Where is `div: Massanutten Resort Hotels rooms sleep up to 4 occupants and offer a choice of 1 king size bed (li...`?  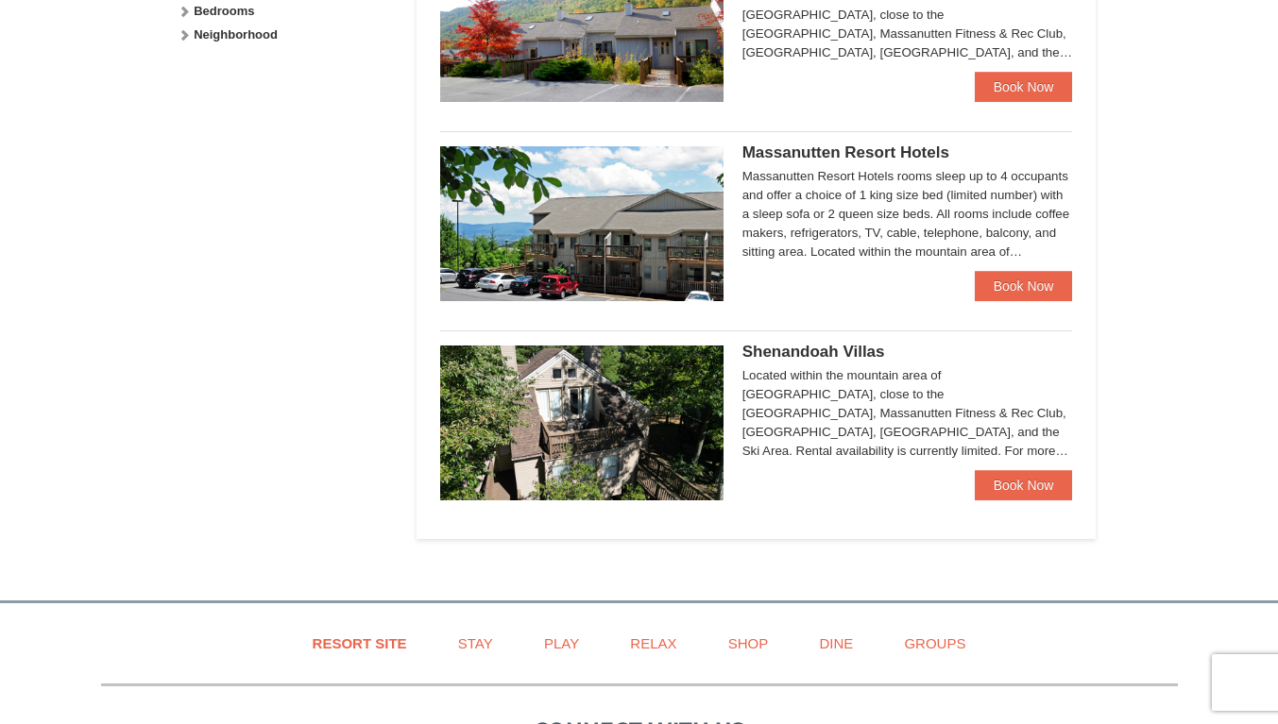 div: Massanutten Resort Hotels rooms sleep up to 4 occupants and offer a choice of 1 king size bed (li... is located at coordinates (908, 214).